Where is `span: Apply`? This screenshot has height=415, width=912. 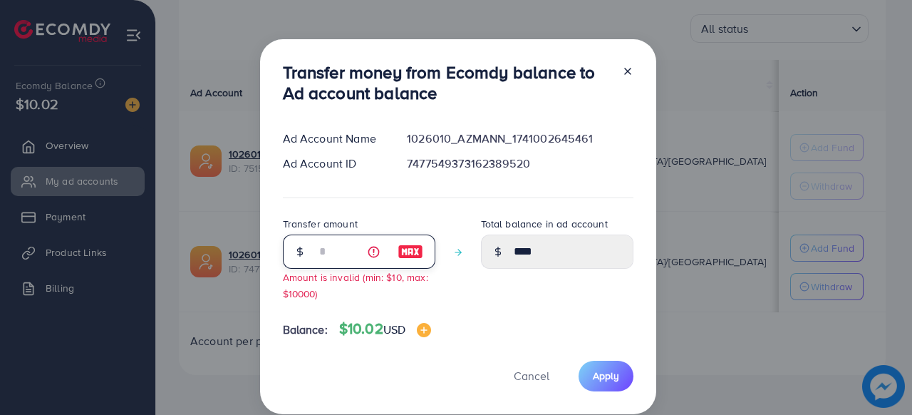 span: Apply is located at coordinates (606, 376).